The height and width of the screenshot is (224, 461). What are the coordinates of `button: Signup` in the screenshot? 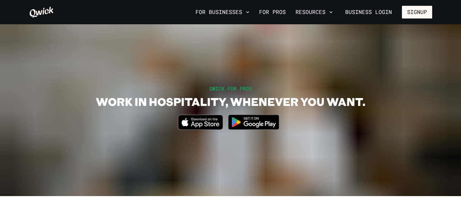 It's located at (417, 12).